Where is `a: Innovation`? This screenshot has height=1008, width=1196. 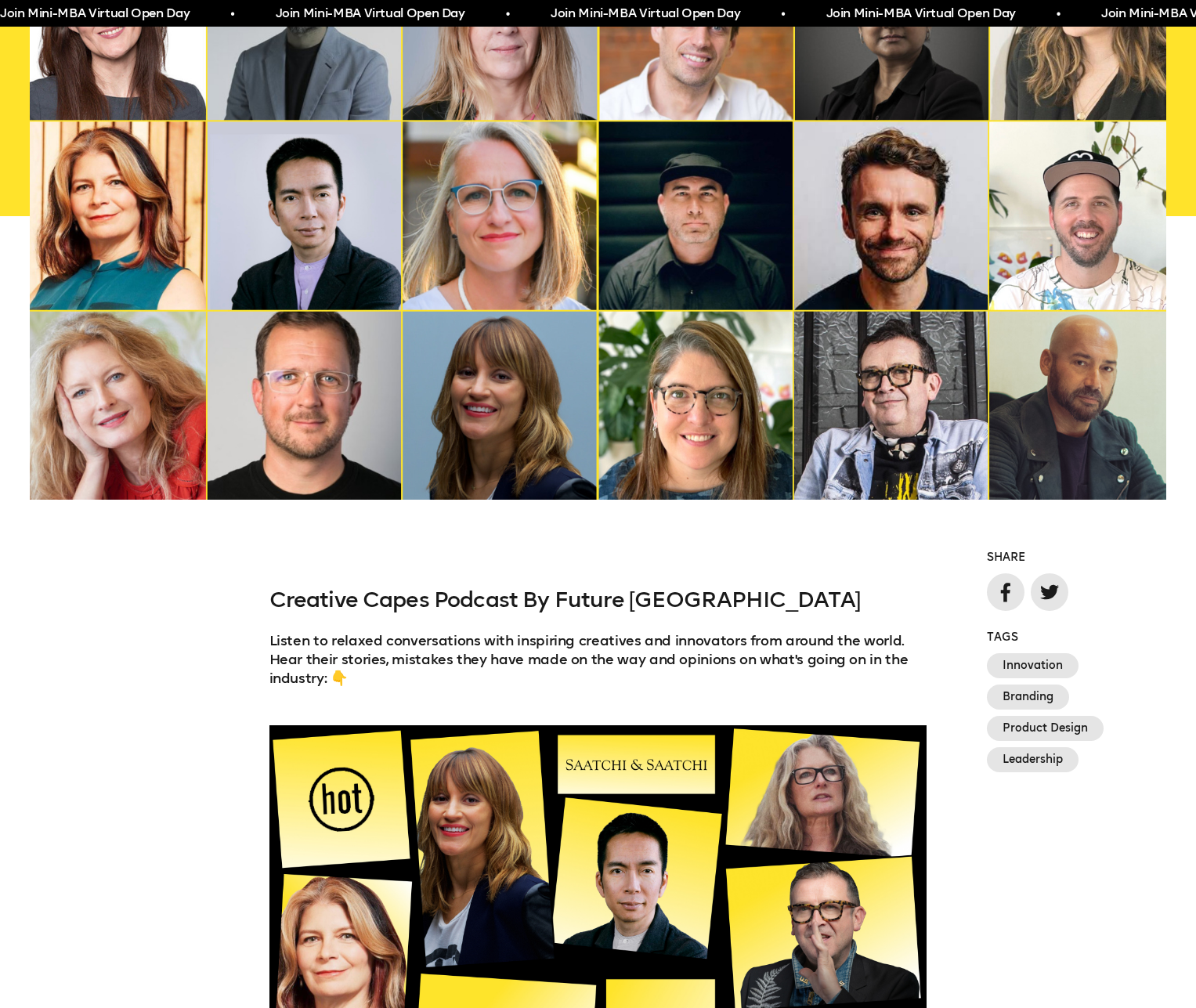
a: Innovation is located at coordinates (1032, 666).